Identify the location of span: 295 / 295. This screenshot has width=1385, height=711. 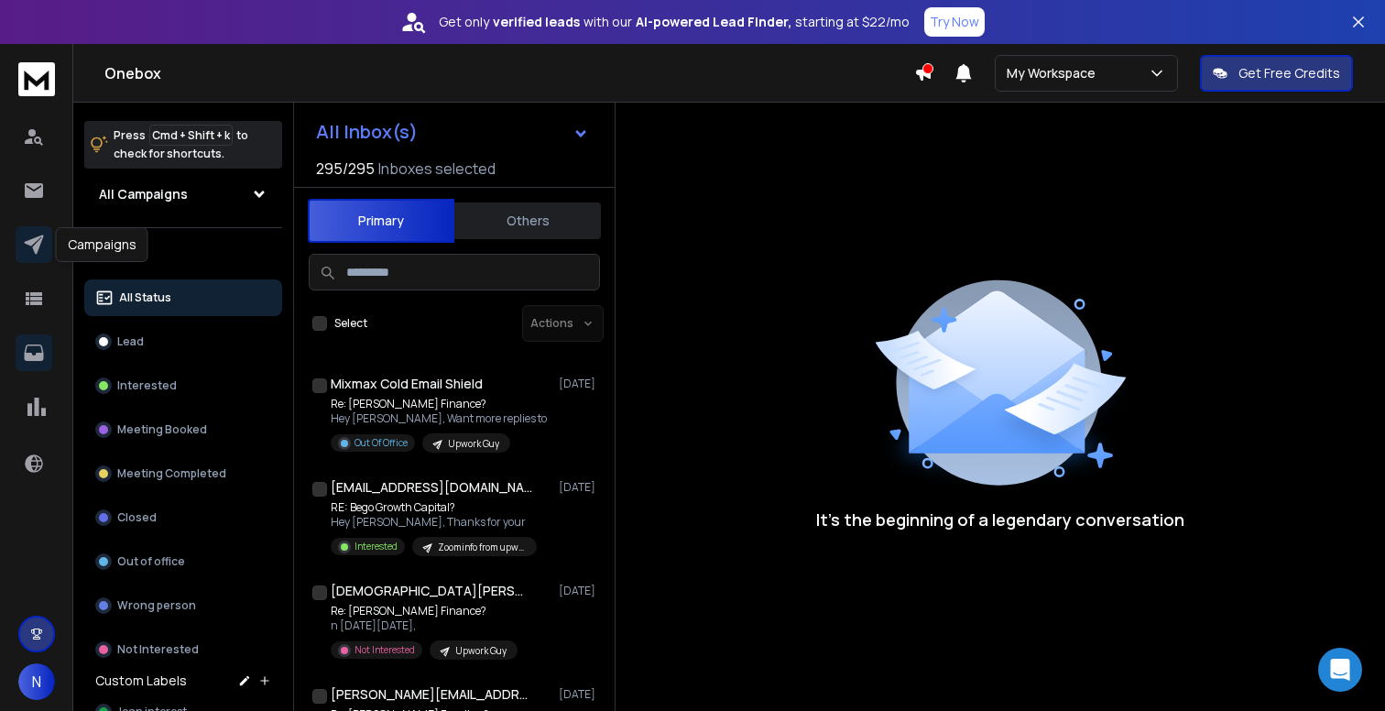
(345, 169).